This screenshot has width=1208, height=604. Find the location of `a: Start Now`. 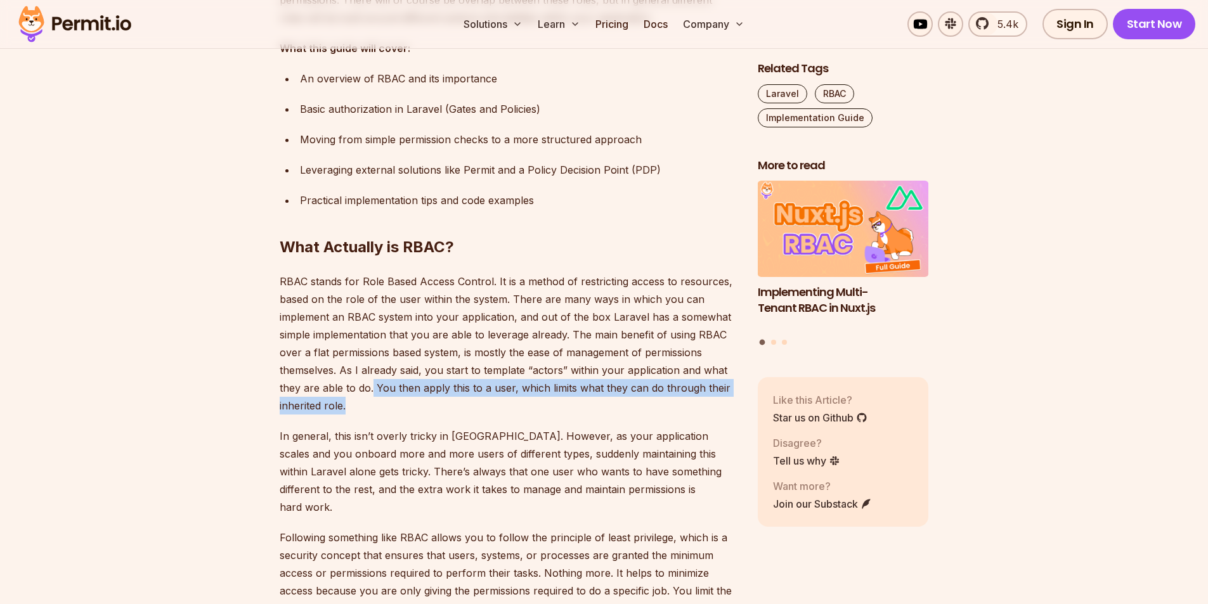

a: Start Now is located at coordinates (1154, 24).